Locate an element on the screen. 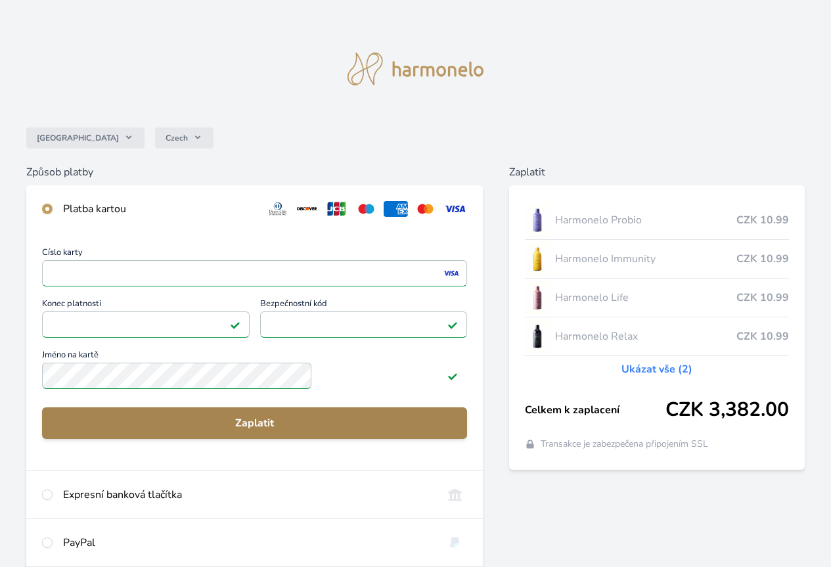 This screenshot has width=831, height=567. span: Czech is located at coordinates (177, 138).